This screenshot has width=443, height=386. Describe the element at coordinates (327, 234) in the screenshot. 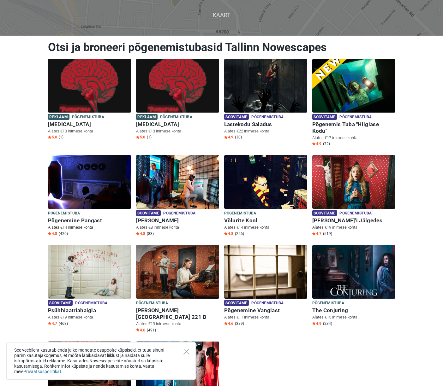

I see `span: (519)` at that location.